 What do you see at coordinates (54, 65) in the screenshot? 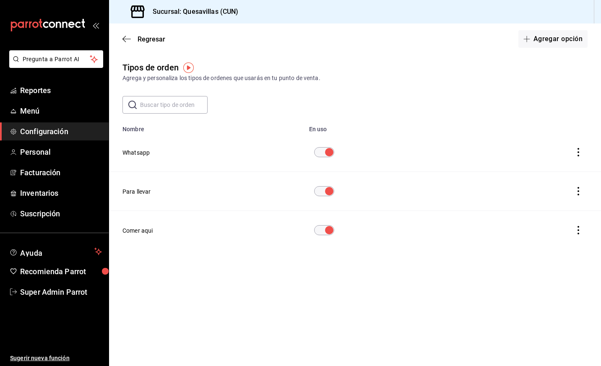
I see `a: Pregunta a Parrot AI` at bounding box center [54, 65].